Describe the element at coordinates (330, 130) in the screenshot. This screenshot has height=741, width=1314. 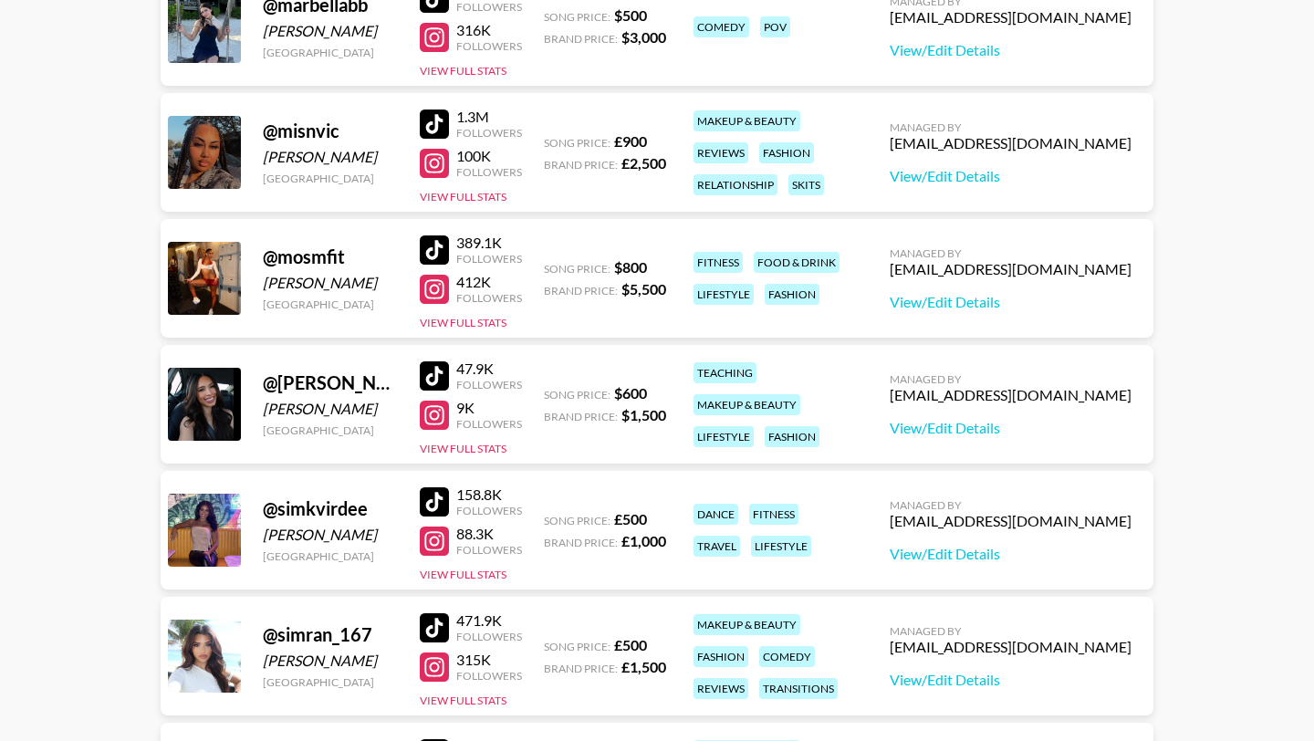
I see `div: @ misnvic` at that location.